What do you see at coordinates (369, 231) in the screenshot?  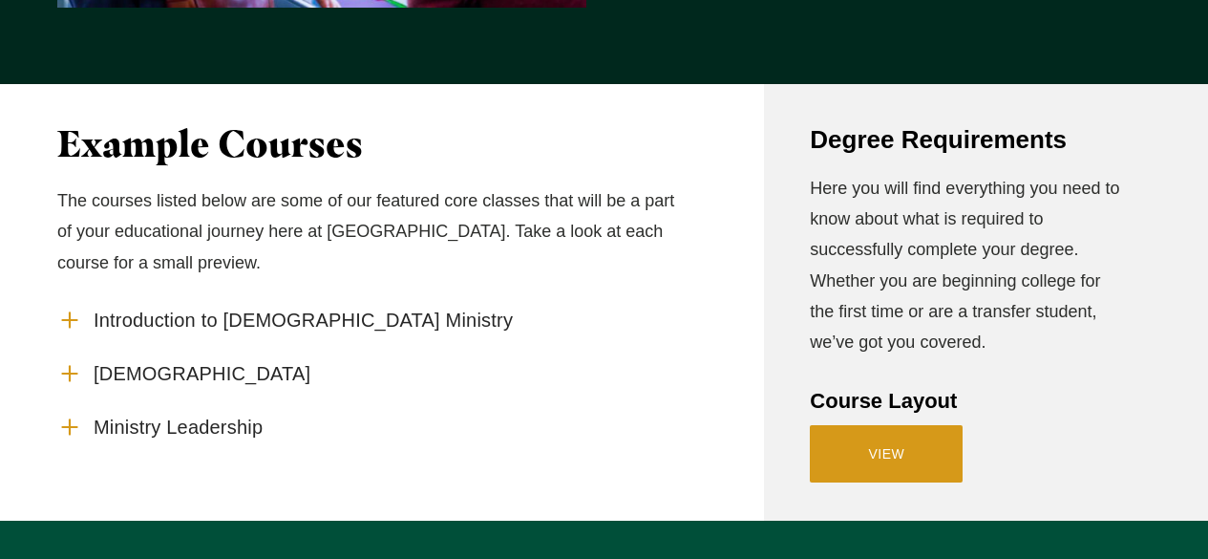 I see `p: The courses listed below are some of our featured core classes that will be a part of your educat...` at bounding box center [369, 231].